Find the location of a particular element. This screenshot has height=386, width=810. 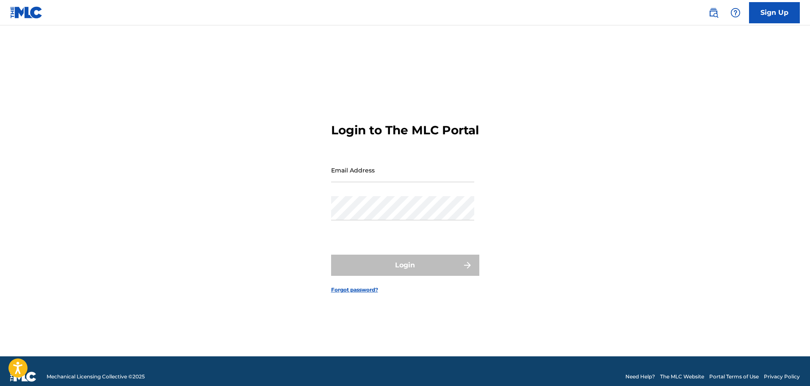

a: Portal Terms of Use is located at coordinates (733, 376).